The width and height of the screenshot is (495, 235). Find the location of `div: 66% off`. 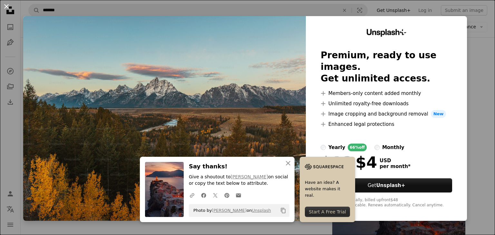

div: 66% off is located at coordinates (357, 147).